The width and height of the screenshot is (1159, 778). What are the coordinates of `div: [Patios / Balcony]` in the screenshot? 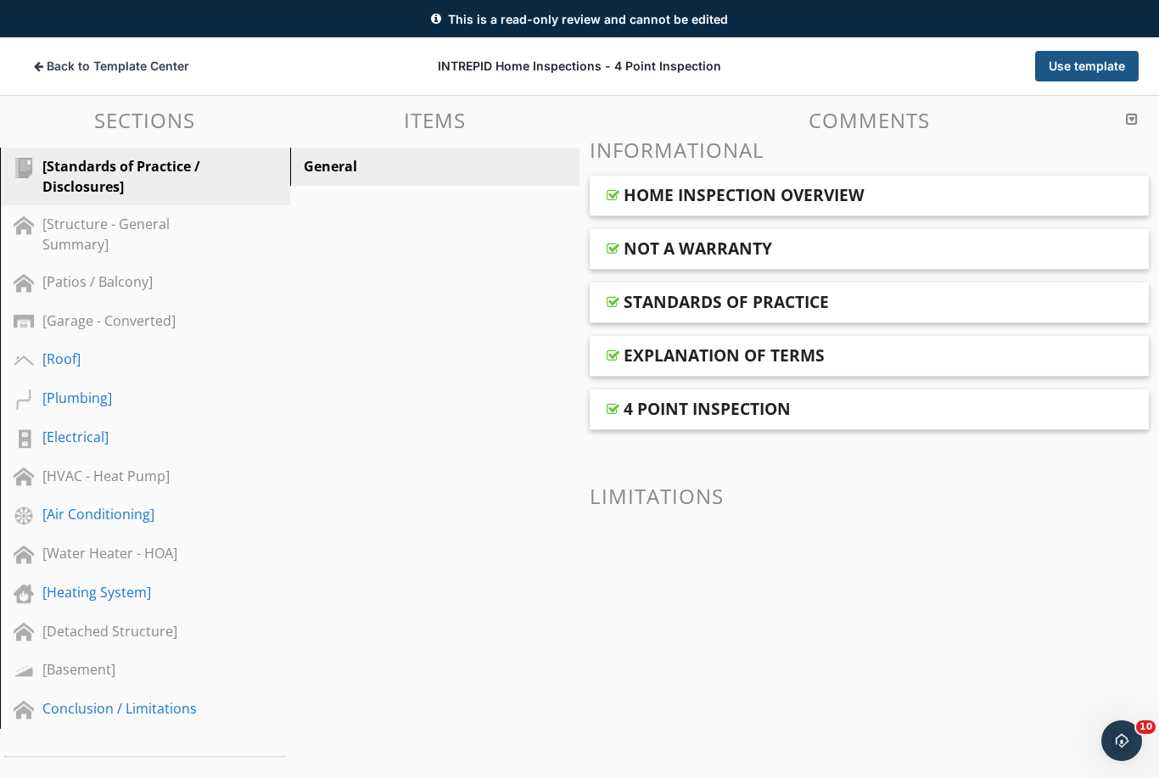 It's located at (126, 282).